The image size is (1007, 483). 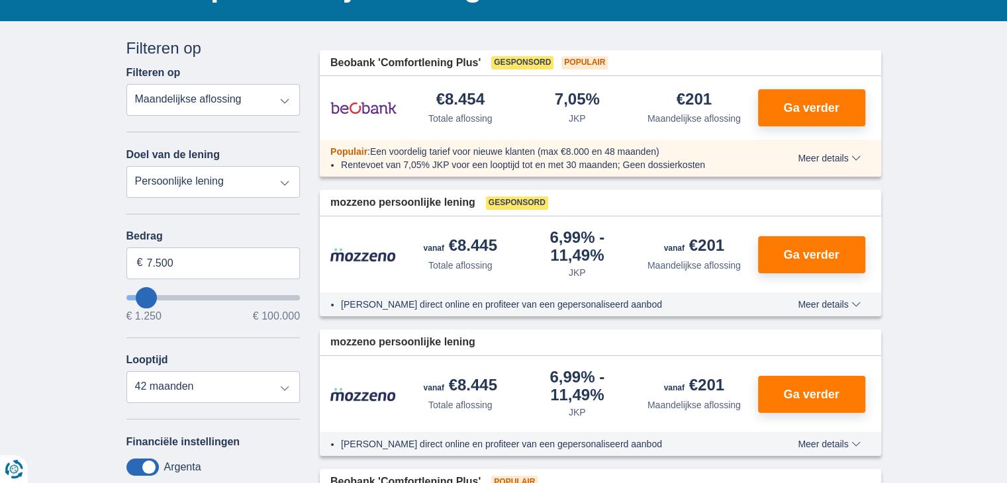 I want to click on label: Doel van de lening, so click(x=173, y=155).